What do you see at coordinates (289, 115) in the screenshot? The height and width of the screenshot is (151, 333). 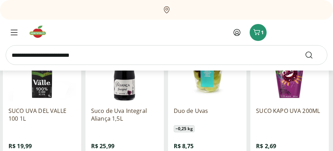 I see `p: SUCO KAPO UVA 200ML` at bounding box center [289, 115].